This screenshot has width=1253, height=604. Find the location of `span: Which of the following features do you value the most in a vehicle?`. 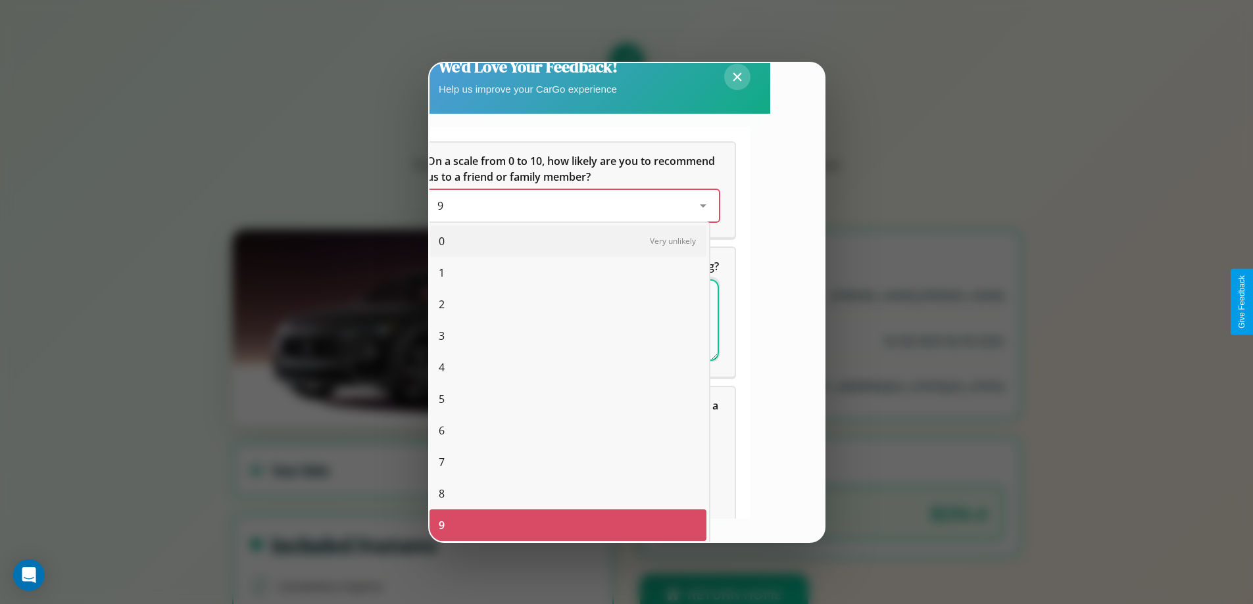

span: Which of the following features do you value the most in a vehicle? is located at coordinates (573, 414).